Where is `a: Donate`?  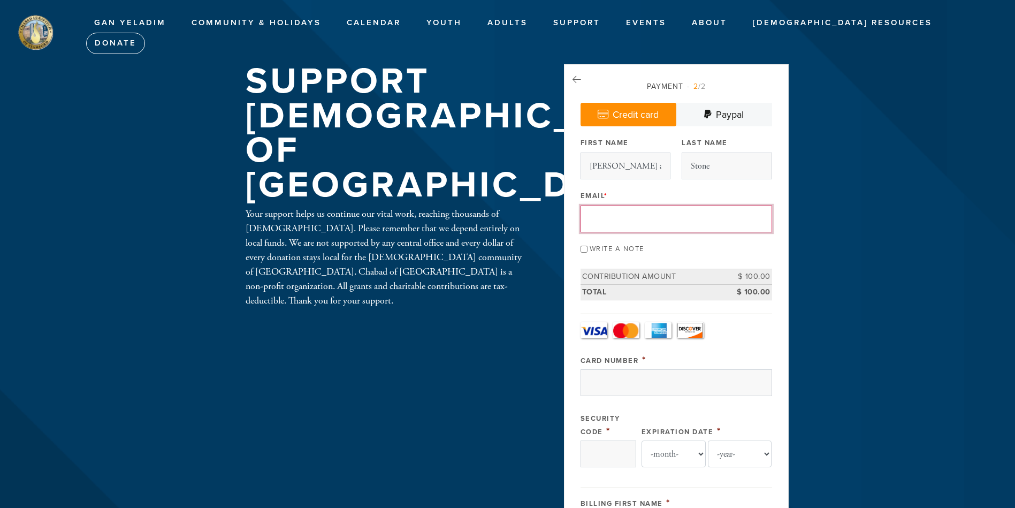 a: Donate is located at coordinates (116, 43).